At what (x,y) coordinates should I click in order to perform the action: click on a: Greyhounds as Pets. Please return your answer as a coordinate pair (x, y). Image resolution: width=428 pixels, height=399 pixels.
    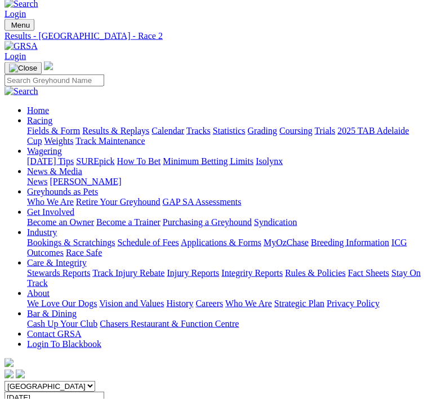
    Looking at the image, I should click on (63, 191).